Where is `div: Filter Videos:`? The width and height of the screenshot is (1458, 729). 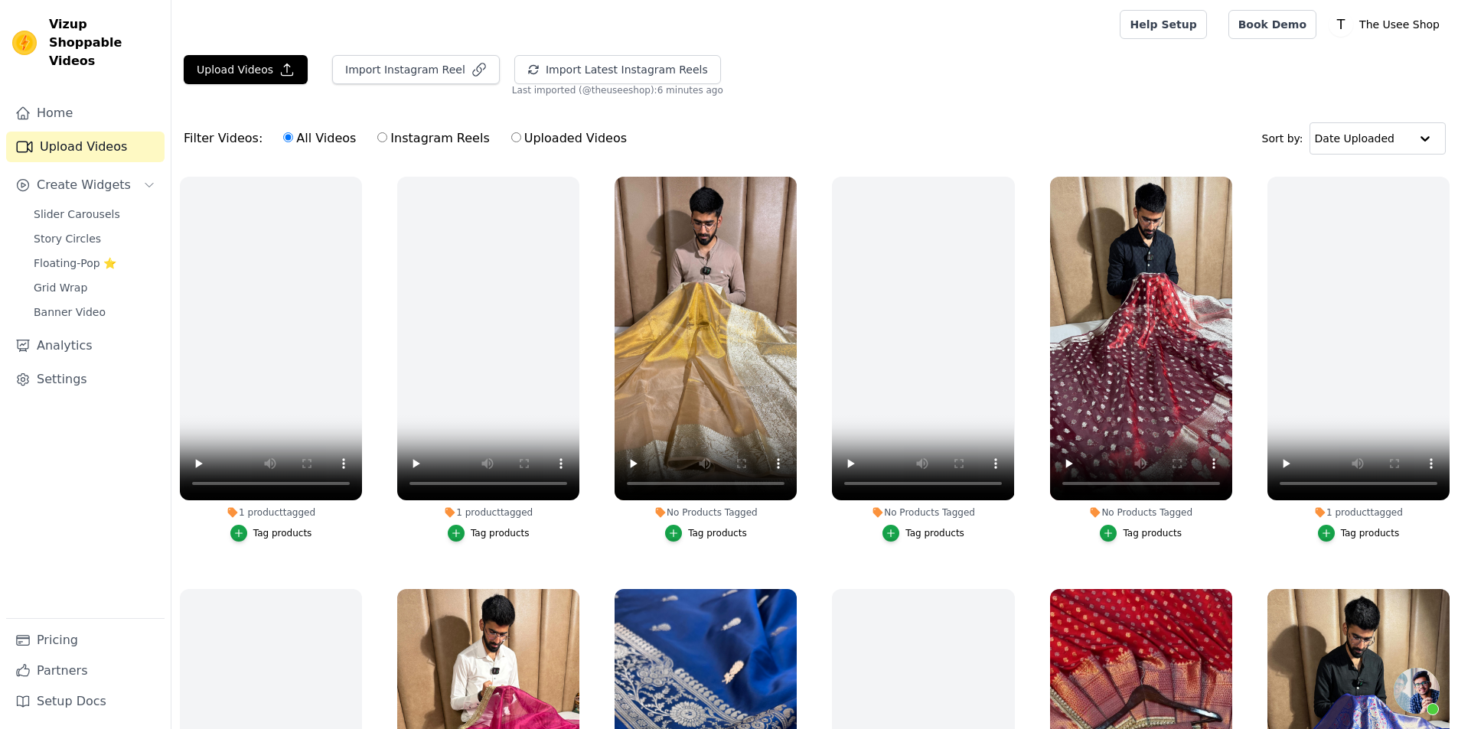 div: Filter Videos: is located at coordinates (409, 139).